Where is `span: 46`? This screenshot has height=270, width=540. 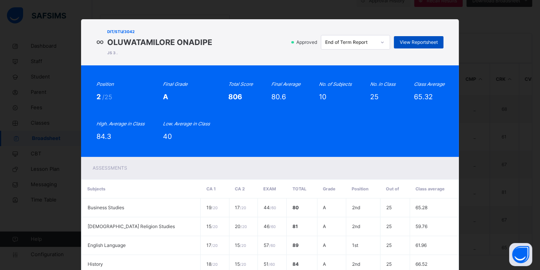
span: 46 is located at coordinates (270, 226).